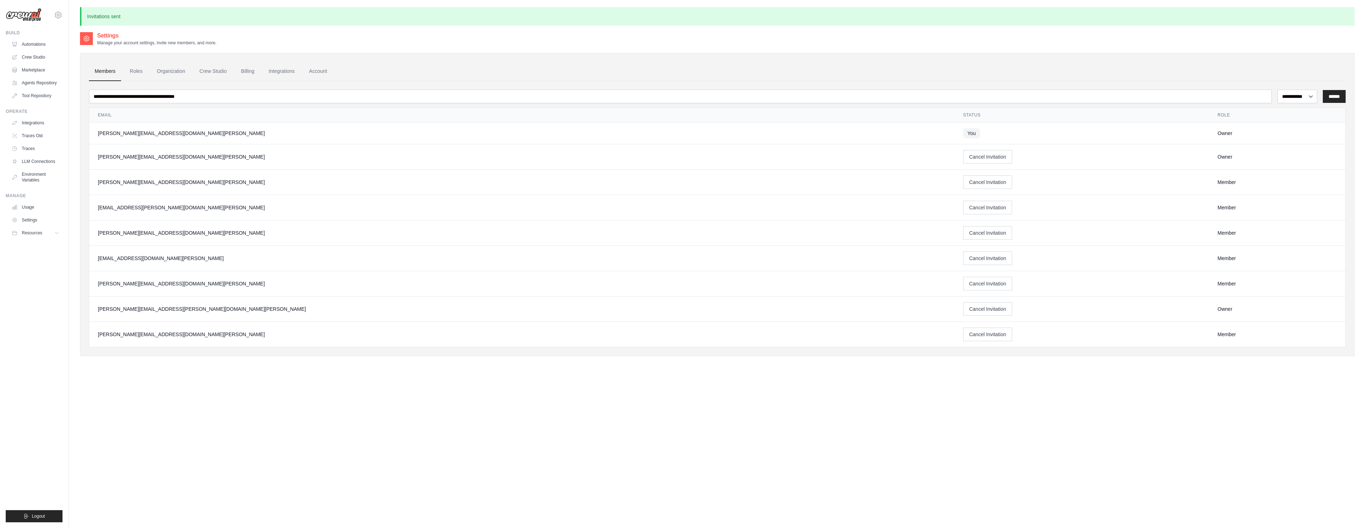  Describe the element at coordinates (171, 71) in the screenshot. I see `a: Organization` at that location.